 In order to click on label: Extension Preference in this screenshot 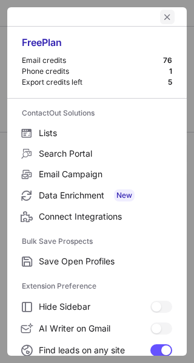, I will do `click(97, 286)`.